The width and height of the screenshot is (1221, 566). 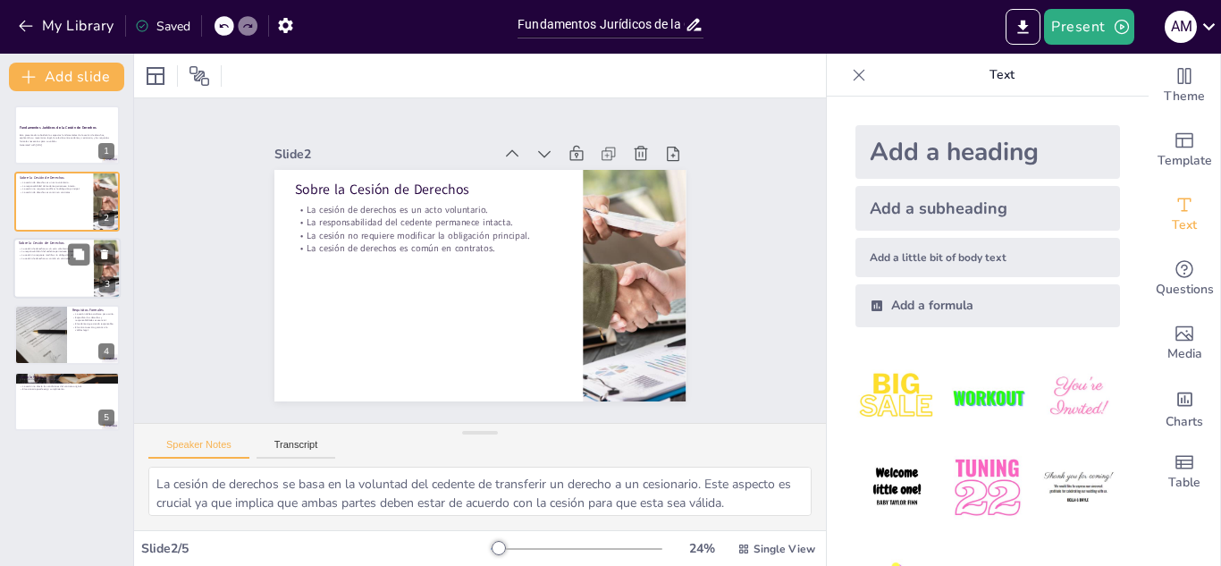 I want to click on textarea: La cesión de derechos se basa en la voluntad del cedente de transferir un derecho a un cesionario..., so click(x=480, y=491).